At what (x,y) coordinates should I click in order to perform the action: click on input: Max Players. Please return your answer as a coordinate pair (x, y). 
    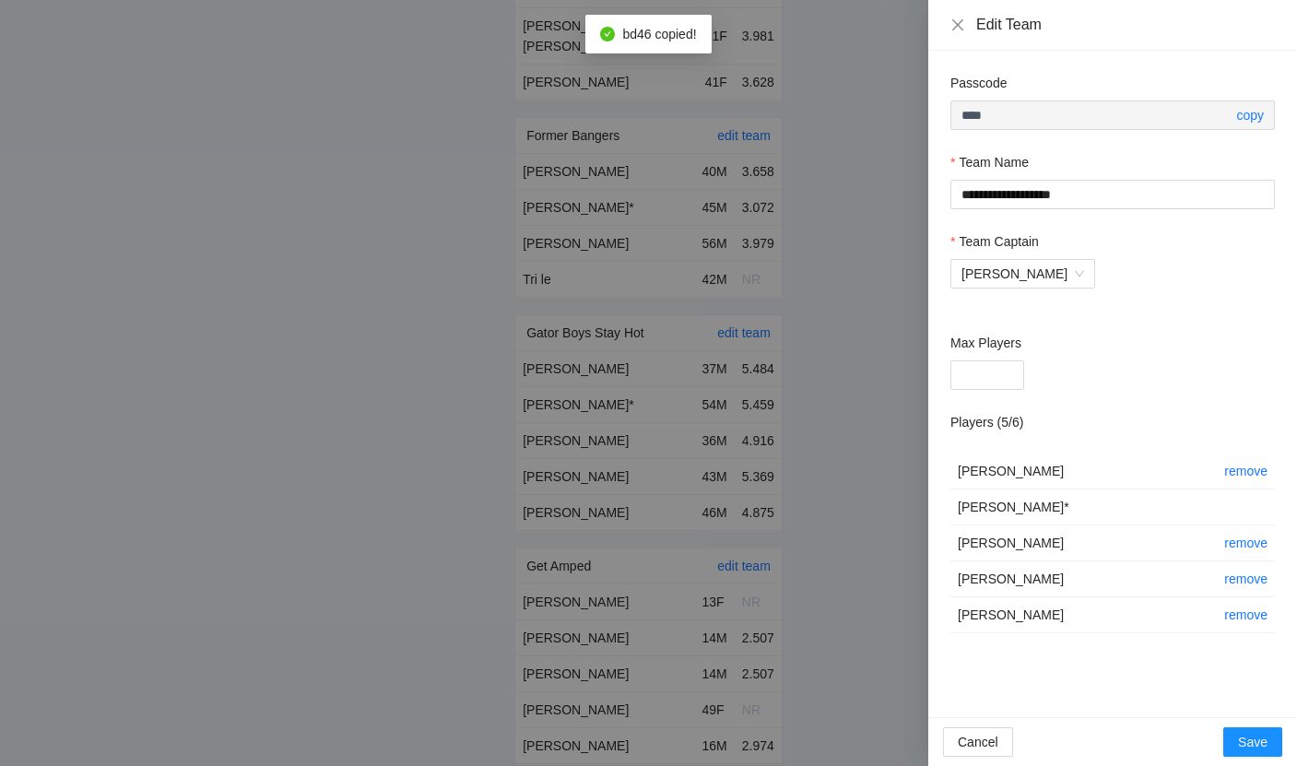
    Looking at the image, I should click on (987, 375).